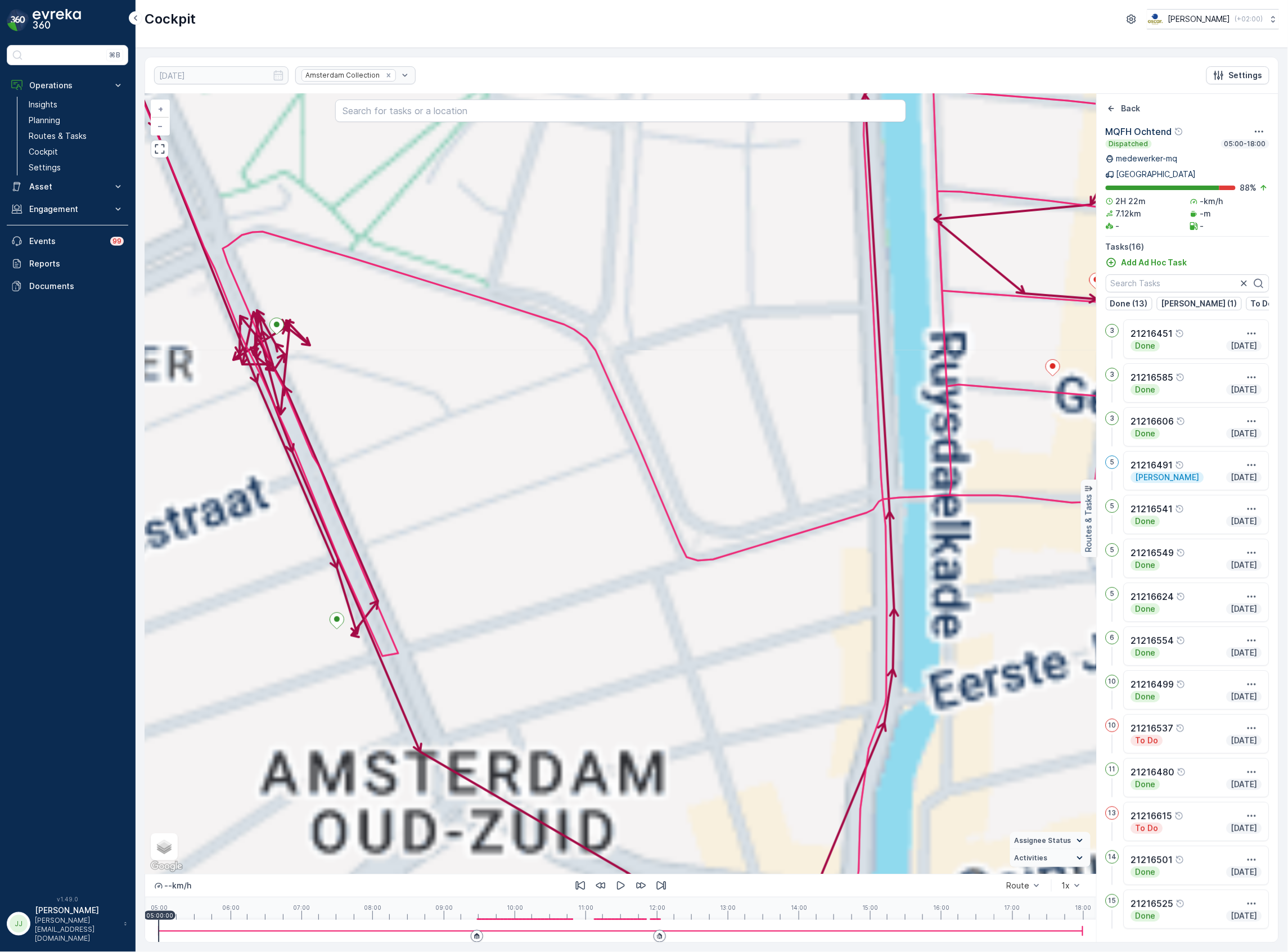  I want to click on p: 06:00, so click(231, 907).